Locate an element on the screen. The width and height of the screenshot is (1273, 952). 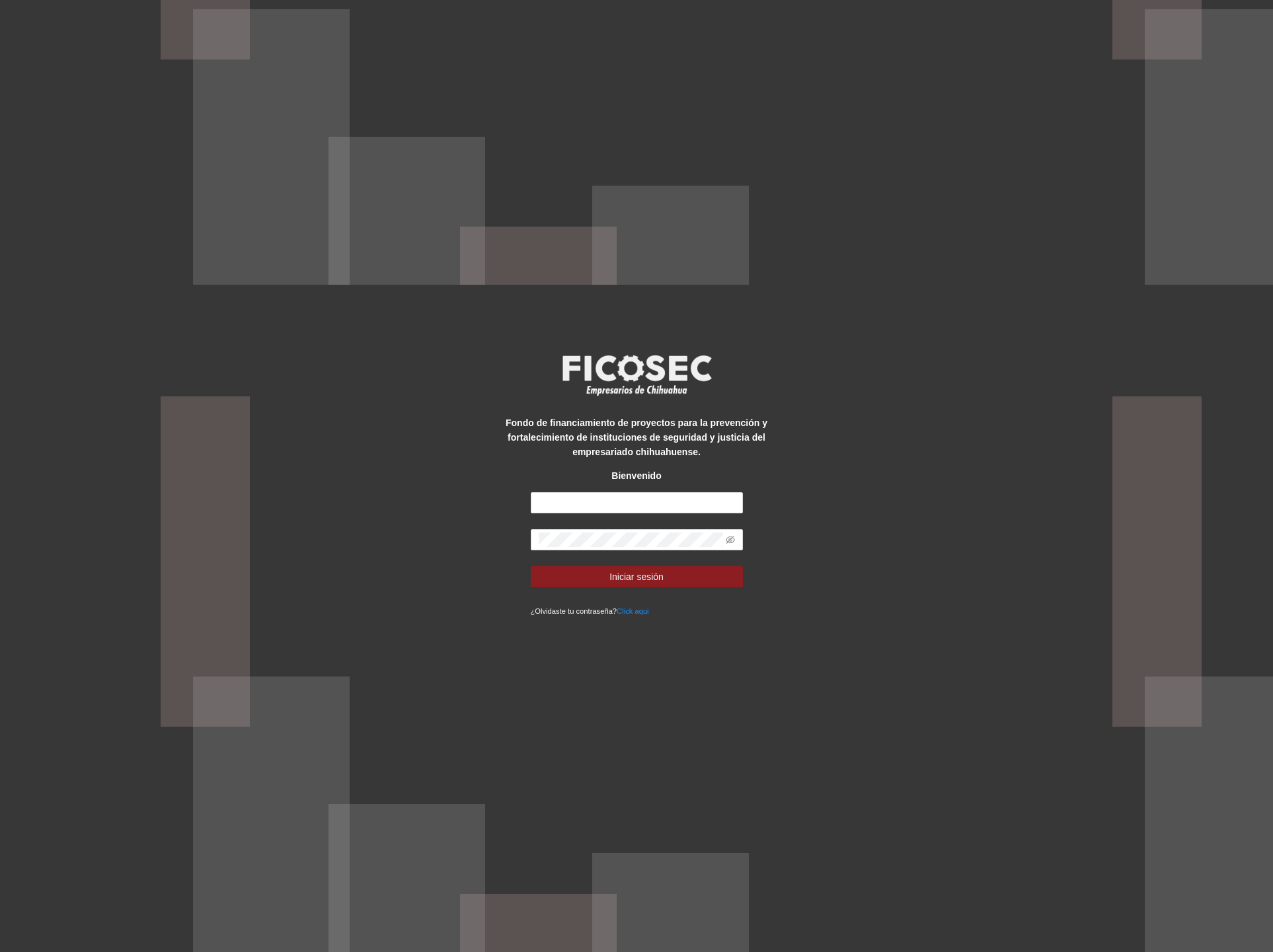
small: ¿Olvidaste tu contraseña? is located at coordinates (590, 611).